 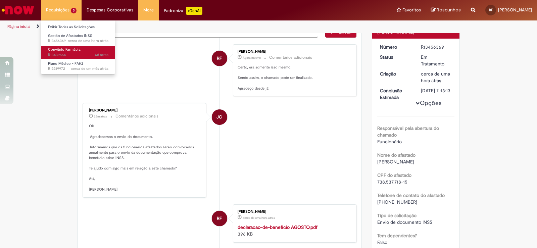 I want to click on span: Favoritos, so click(x=411, y=10).